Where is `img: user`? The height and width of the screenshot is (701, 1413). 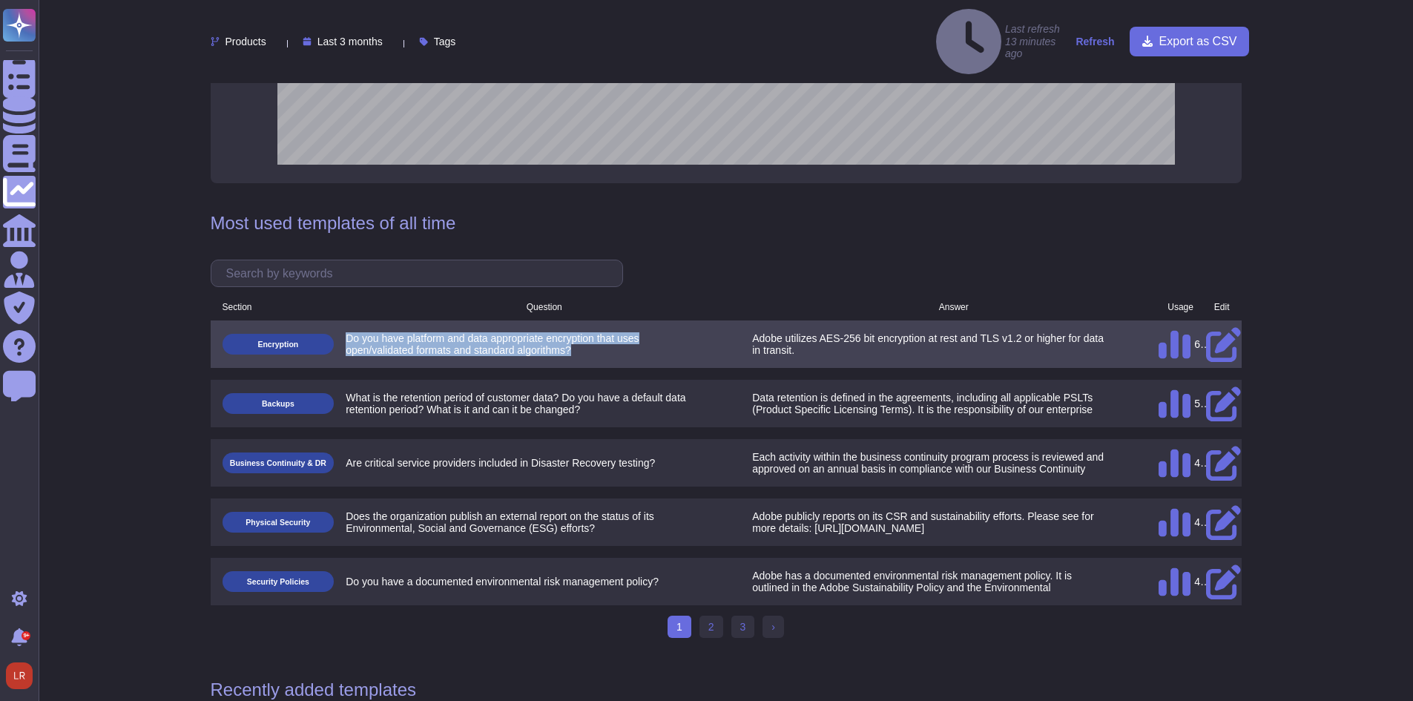
img: user is located at coordinates (19, 676).